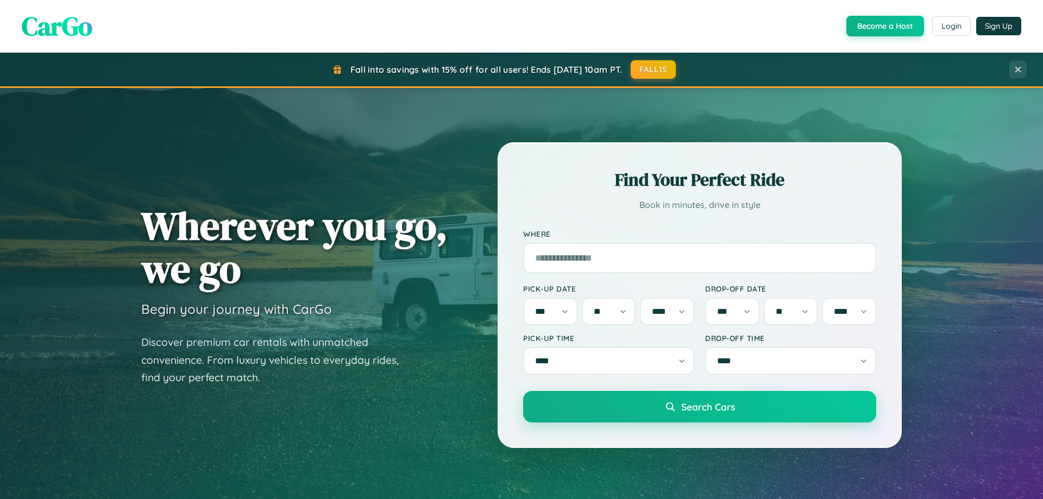  Describe the element at coordinates (998, 26) in the screenshot. I see `button: Sign Up` at that location.